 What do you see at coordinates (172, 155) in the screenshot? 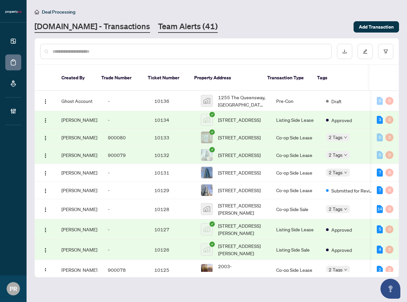
I see `td: 10132` at bounding box center [172, 155].